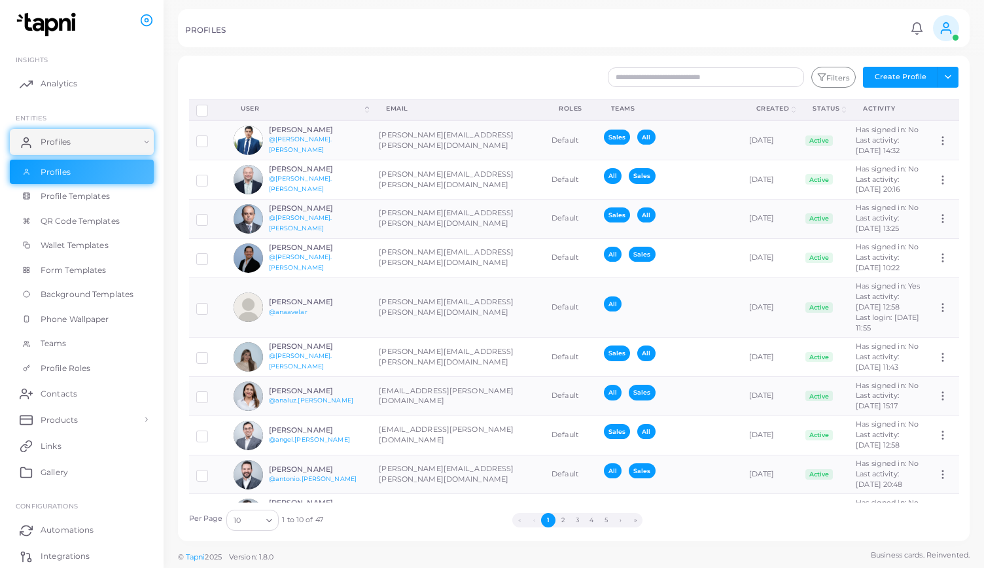 This screenshot has height=568, width=984. Describe the element at coordinates (563, 520) in the screenshot. I see `button: Go to page 2` at that location.